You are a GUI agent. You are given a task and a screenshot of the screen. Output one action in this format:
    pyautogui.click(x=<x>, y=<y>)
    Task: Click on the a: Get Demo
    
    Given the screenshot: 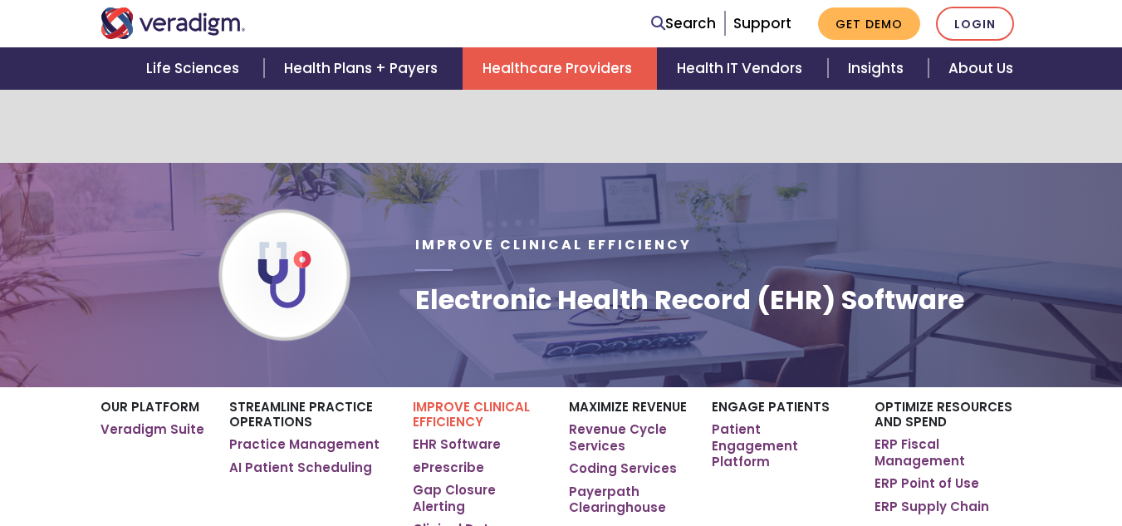 What is the action you would take?
    pyautogui.click(x=869, y=23)
    